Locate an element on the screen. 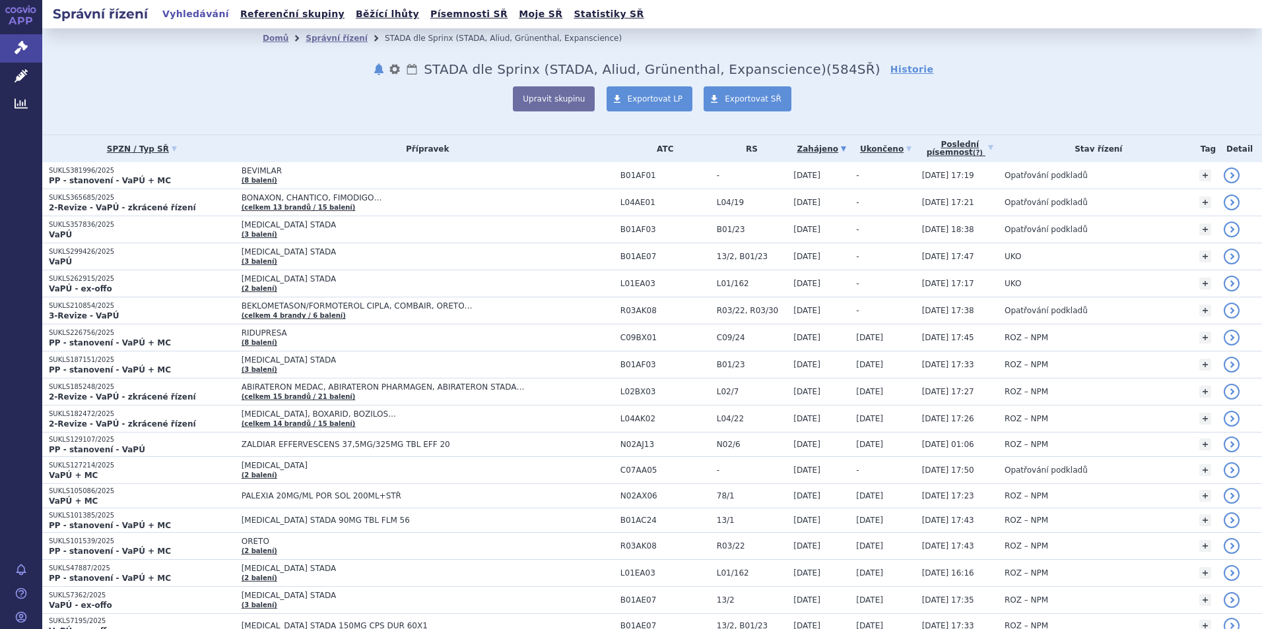 This screenshot has width=1262, height=629. span: ABIRATERON MEDAC, ABIRATERON PHARMAGEN, ABIRATERON STADA… is located at coordinates (406, 387).